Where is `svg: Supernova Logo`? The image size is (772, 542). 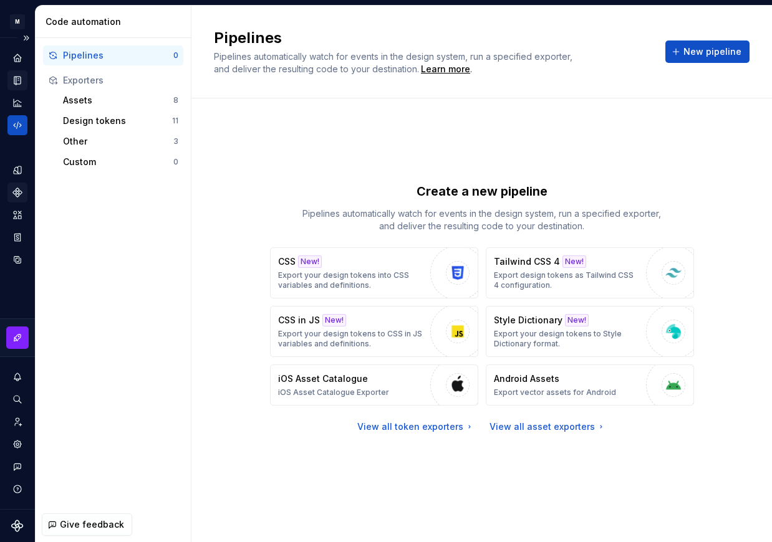
svg: Supernova Logo is located at coordinates (17, 526).